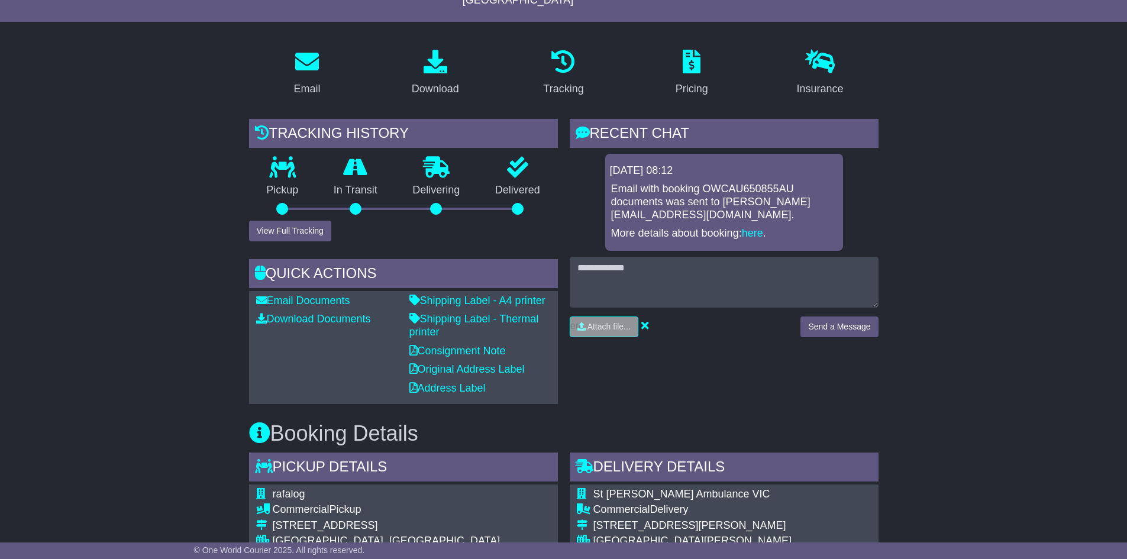  Describe the element at coordinates (563, 89) in the screenshot. I see `div: Tracking` at that location.